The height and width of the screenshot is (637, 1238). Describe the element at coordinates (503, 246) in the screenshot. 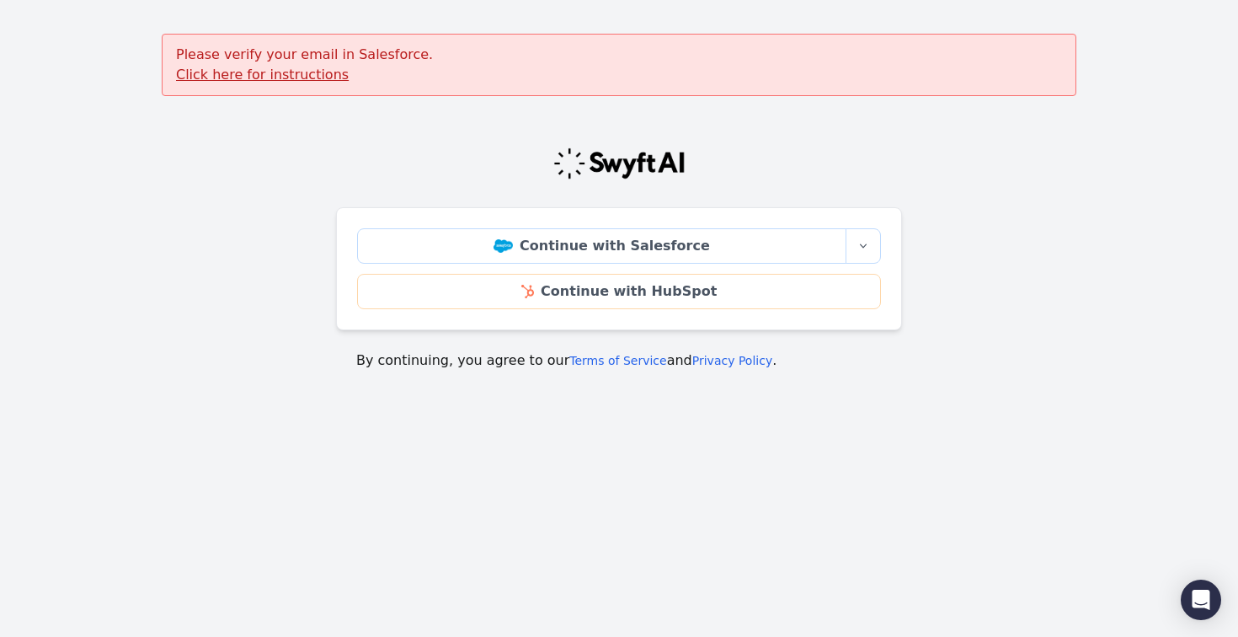

I see `img: Salesforce` at that location.